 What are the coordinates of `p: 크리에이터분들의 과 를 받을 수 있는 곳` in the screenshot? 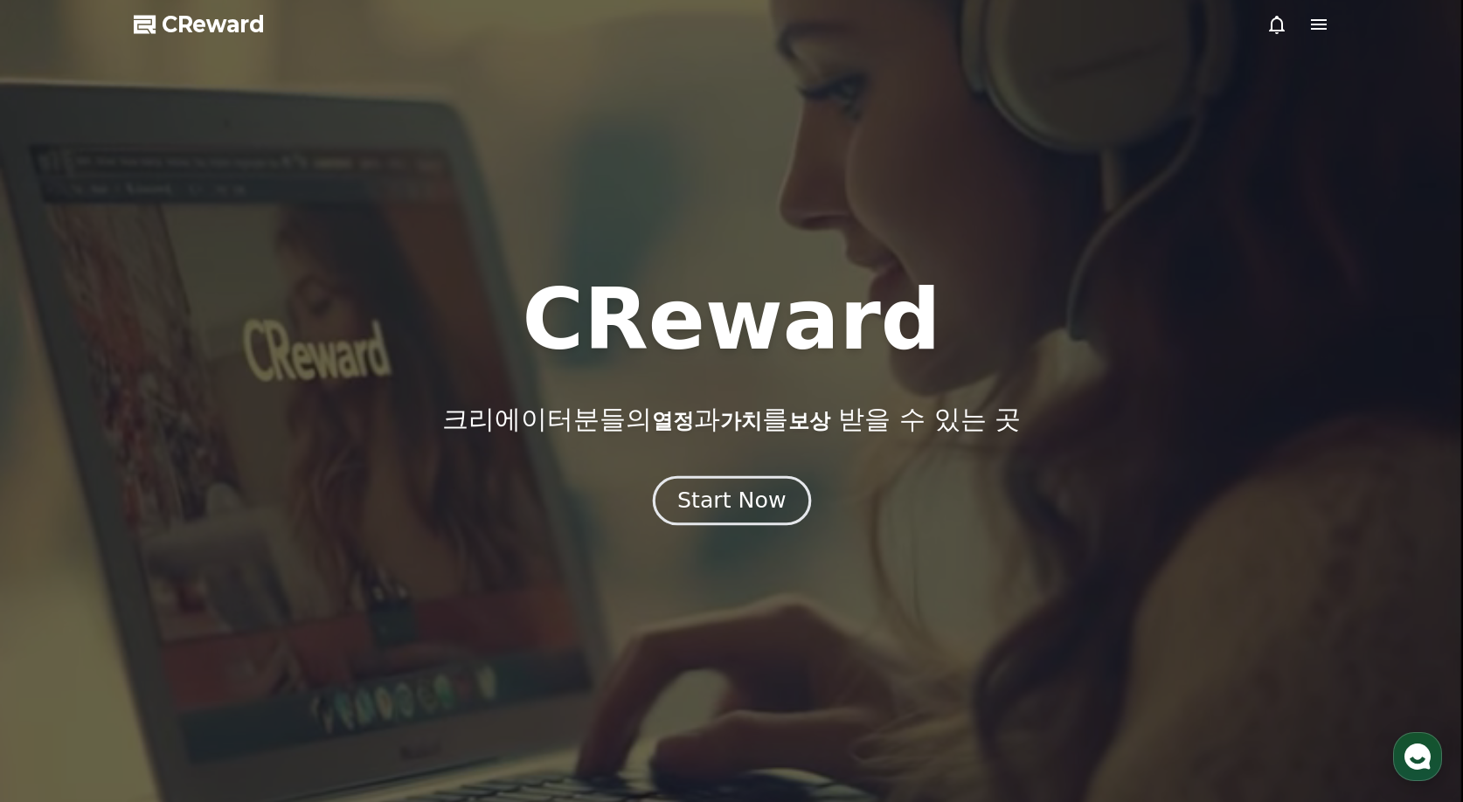 It's located at (732, 420).